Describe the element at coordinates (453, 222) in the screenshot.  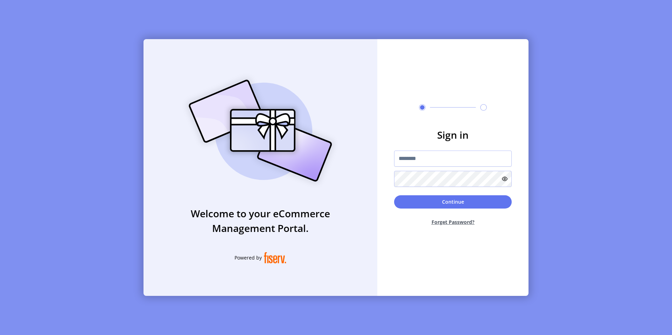
I see `button: Forget Password?` at that location.